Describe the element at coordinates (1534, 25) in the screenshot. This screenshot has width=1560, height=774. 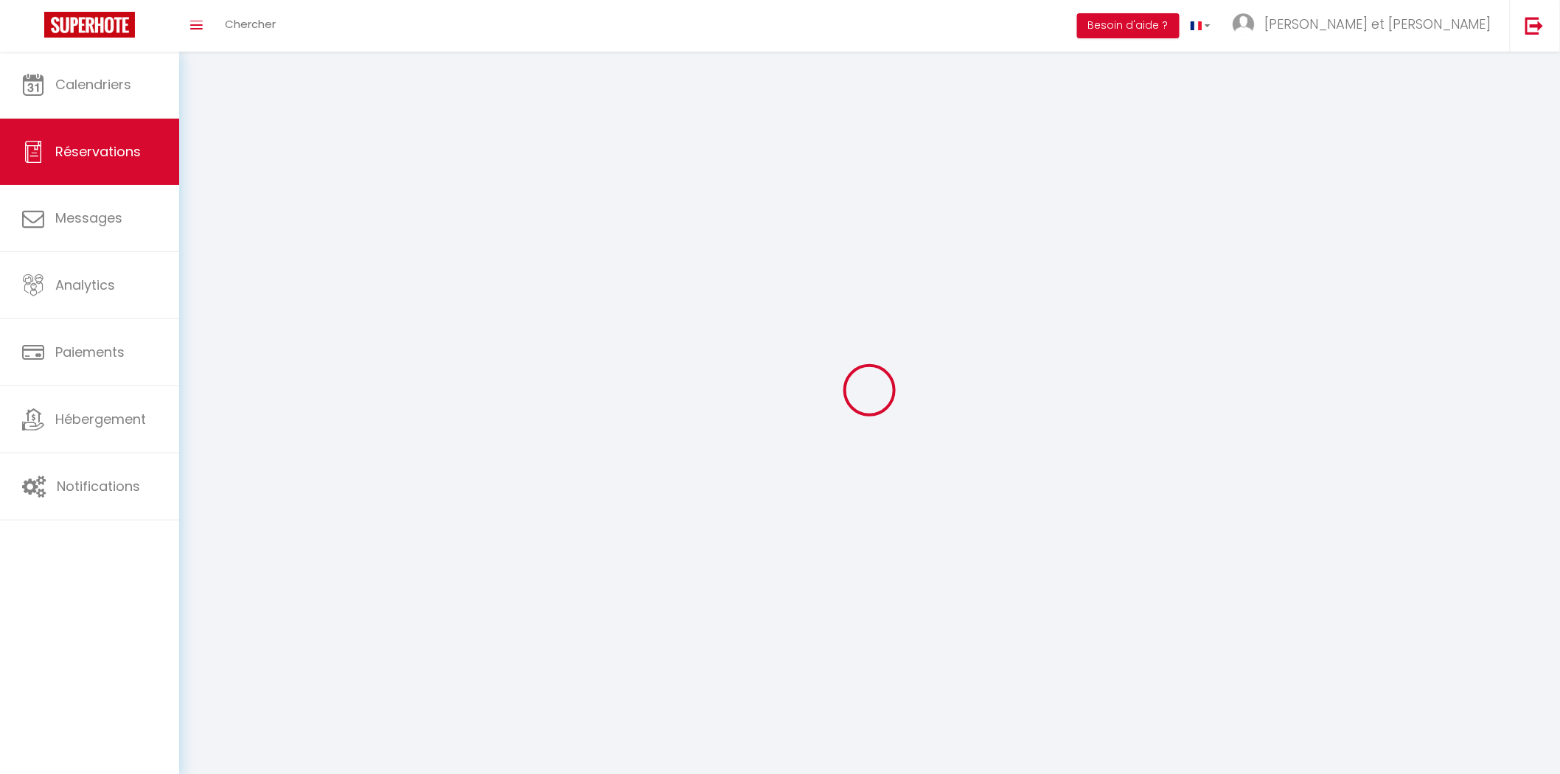
I see `img: logout` at that location.